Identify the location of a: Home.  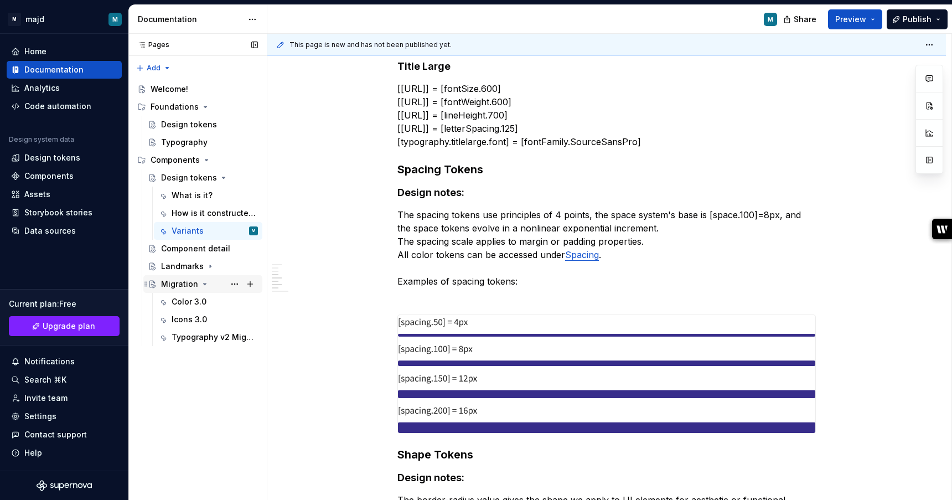
(64, 51).